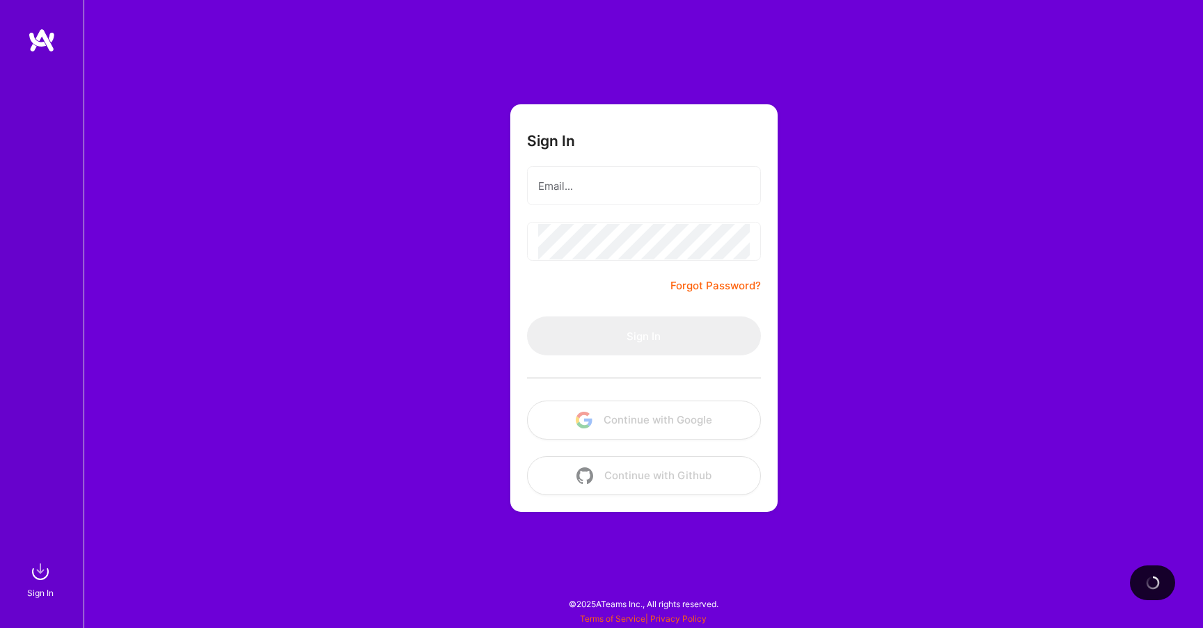 Image resolution: width=1203 pixels, height=628 pixels. I want to click on button: Continue with Google, so click(644, 420).